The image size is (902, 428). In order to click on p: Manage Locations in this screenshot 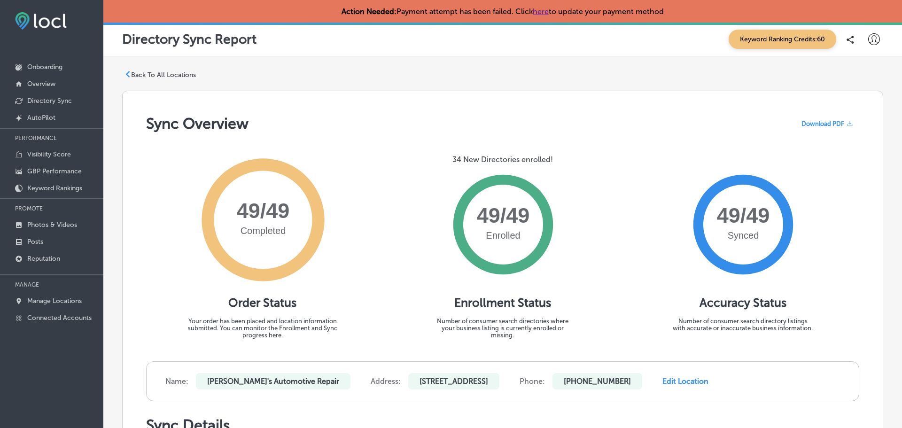, I will do `click(55, 301)`.